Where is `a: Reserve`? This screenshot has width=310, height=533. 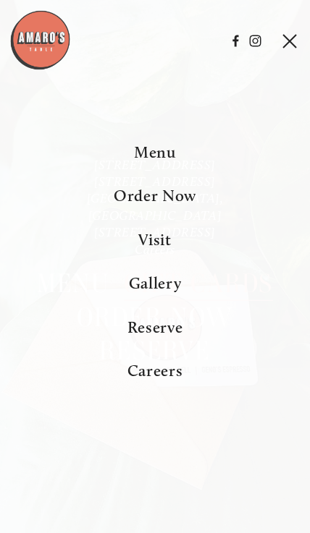
a: Reserve is located at coordinates (155, 327).